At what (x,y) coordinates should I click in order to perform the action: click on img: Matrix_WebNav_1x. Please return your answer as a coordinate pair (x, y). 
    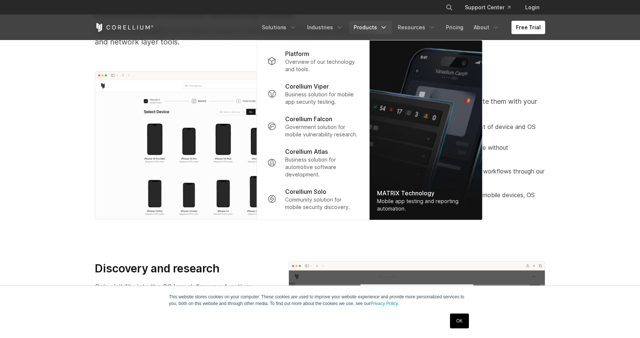
    Looking at the image, I should click on (426, 130).